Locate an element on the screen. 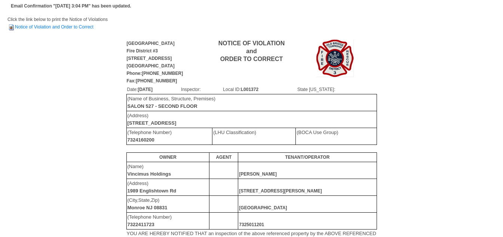 The height and width of the screenshot is (237, 503). td: Inspector: is located at coordinates (202, 89).